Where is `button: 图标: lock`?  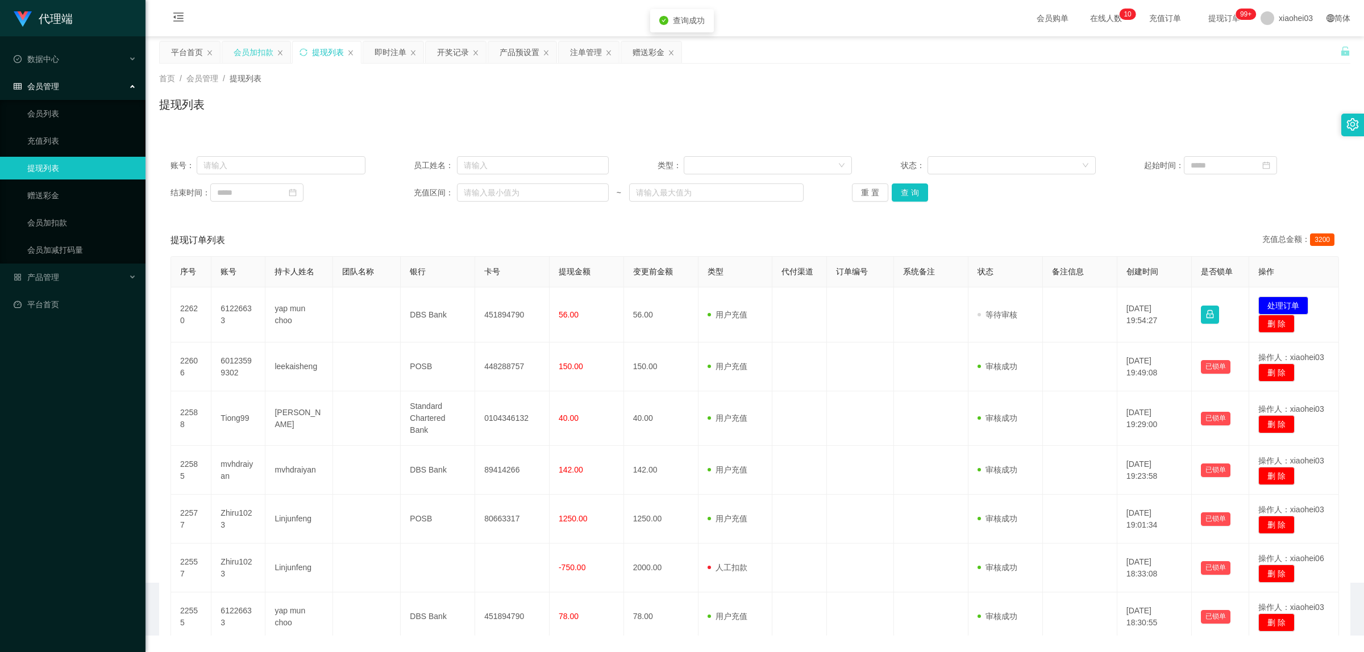 button: 图标: lock is located at coordinates (1210, 315).